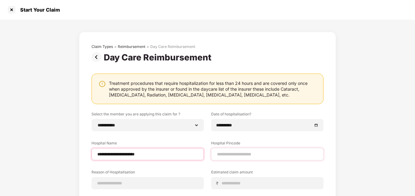  What do you see at coordinates (213, 89) in the screenshot?
I see `div: Treatment procedures that require hospitalization for less than 24 hours and are covered only onc...` at bounding box center [213, 89].